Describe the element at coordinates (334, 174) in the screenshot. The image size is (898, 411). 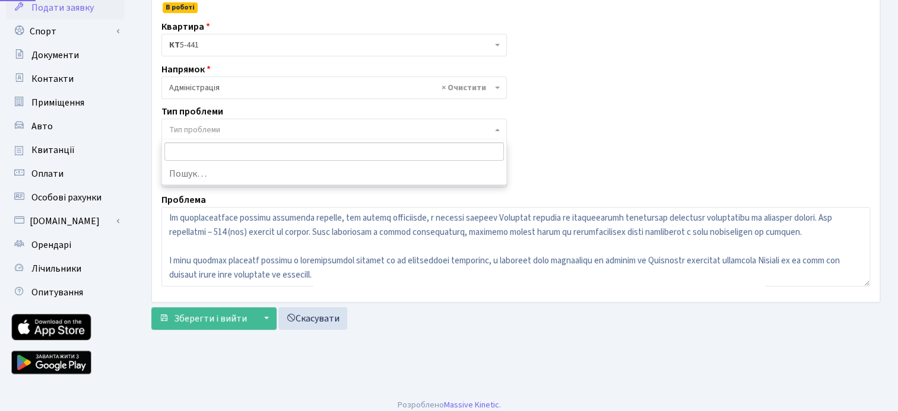
I see `li: Пошук…` at that location.